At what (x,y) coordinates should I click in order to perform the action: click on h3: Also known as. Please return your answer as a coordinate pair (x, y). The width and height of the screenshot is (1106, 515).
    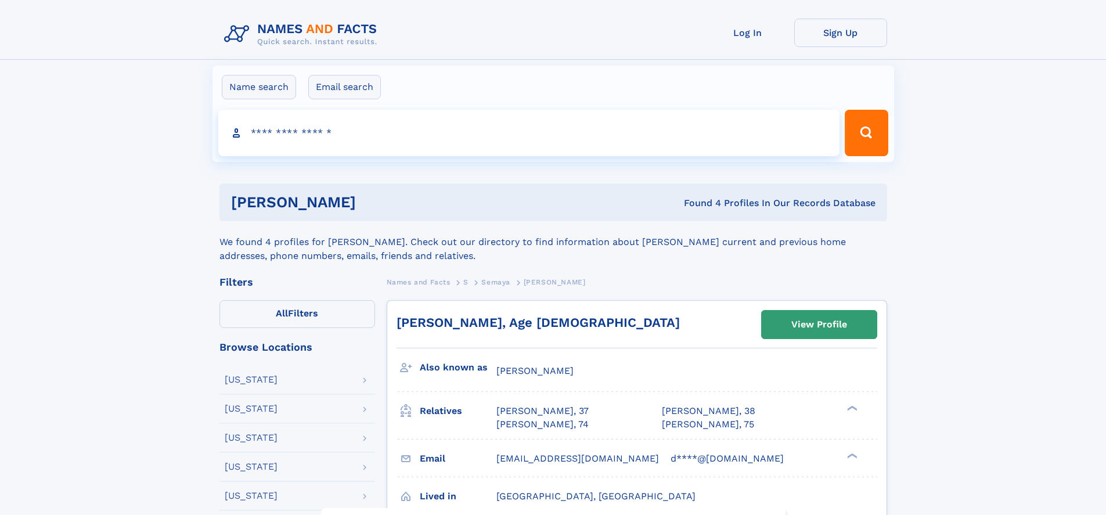
    Looking at the image, I should click on (458, 368).